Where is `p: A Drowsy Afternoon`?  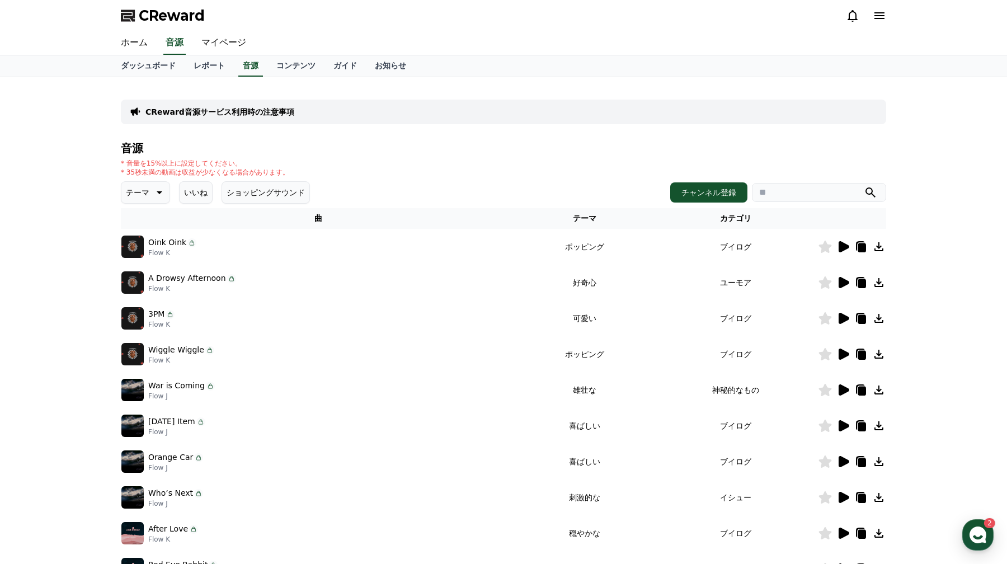
p: A Drowsy Afternoon is located at coordinates (187, 278).